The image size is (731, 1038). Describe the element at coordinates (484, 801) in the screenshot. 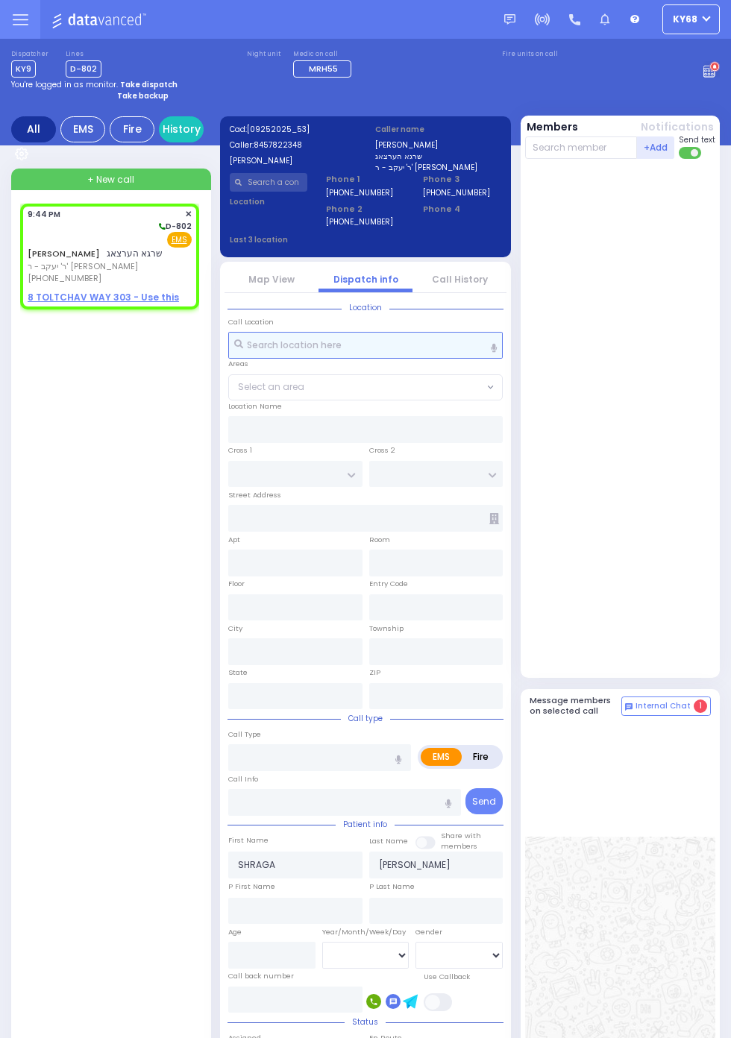

I see `button: Send` at that location.